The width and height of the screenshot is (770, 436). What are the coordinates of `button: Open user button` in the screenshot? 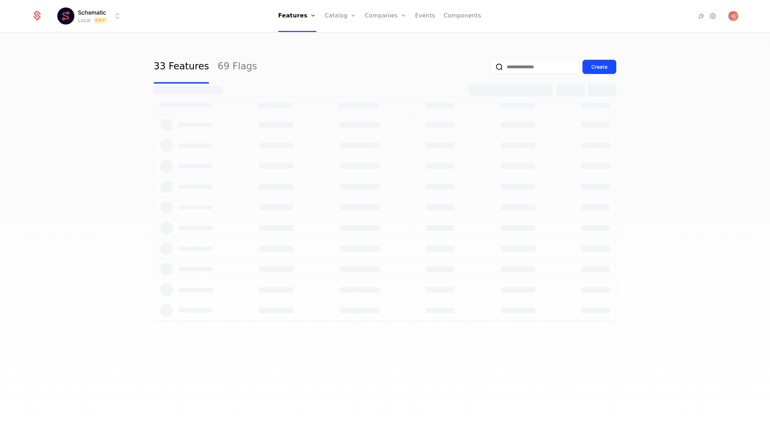 It's located at (734, 16).